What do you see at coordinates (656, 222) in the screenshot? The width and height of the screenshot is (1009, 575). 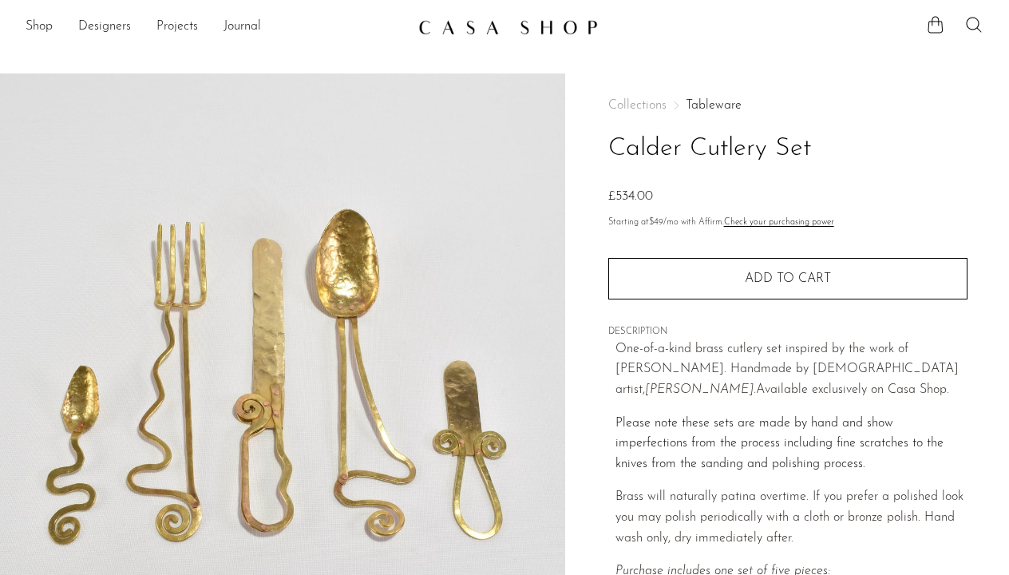 I see `span: $49` at bounding box center [656, 222].